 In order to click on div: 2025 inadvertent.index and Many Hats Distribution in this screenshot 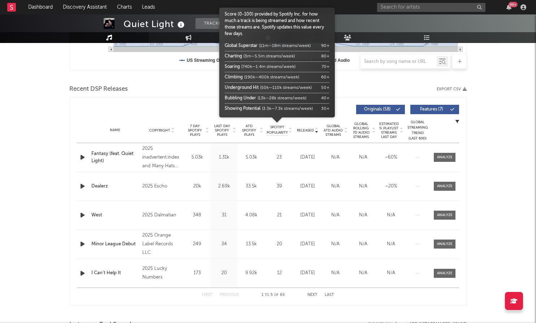, I will do `click(162, 157)`.